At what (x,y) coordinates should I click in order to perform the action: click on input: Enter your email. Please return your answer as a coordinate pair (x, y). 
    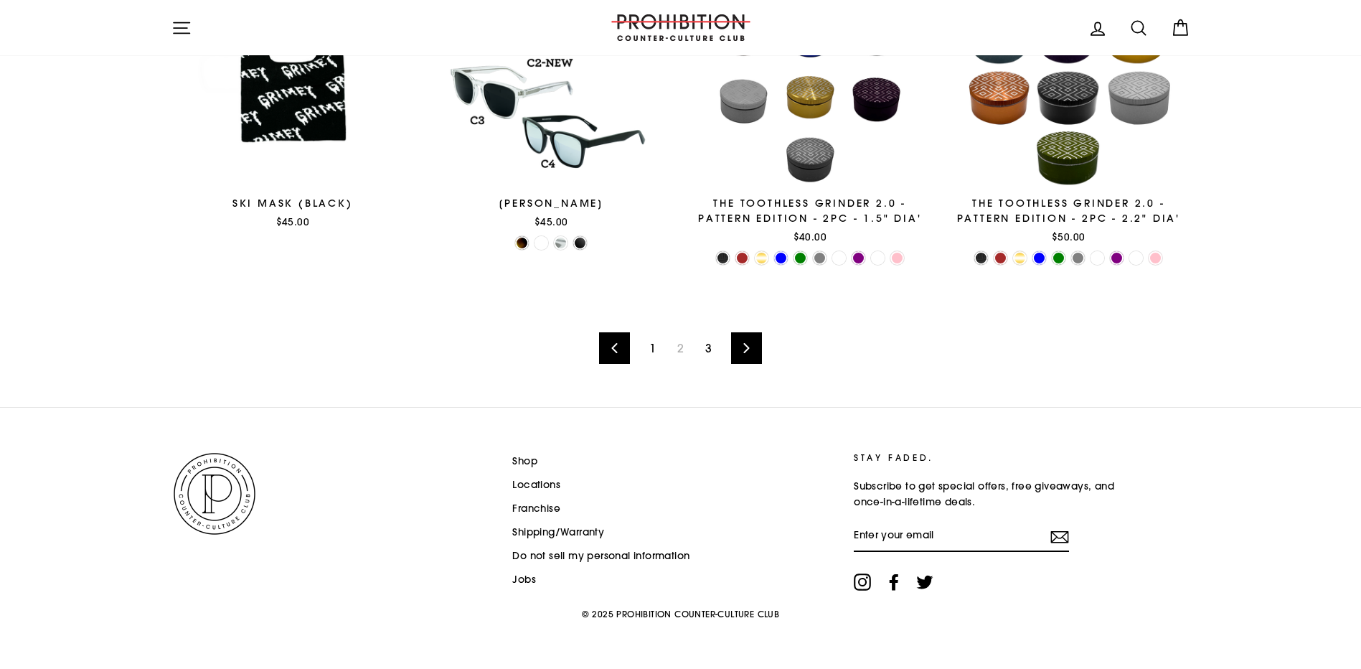
    Looking at the image, I should click on (961, 536).